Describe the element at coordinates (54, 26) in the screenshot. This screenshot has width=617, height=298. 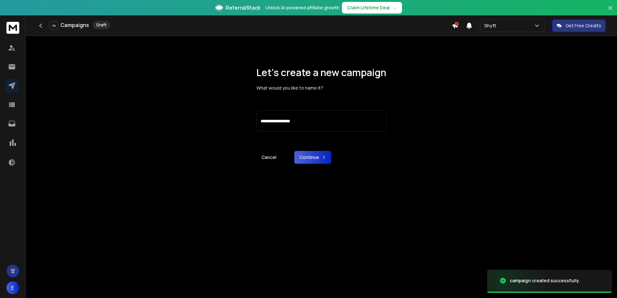
I see `p: 0 %` at that location.